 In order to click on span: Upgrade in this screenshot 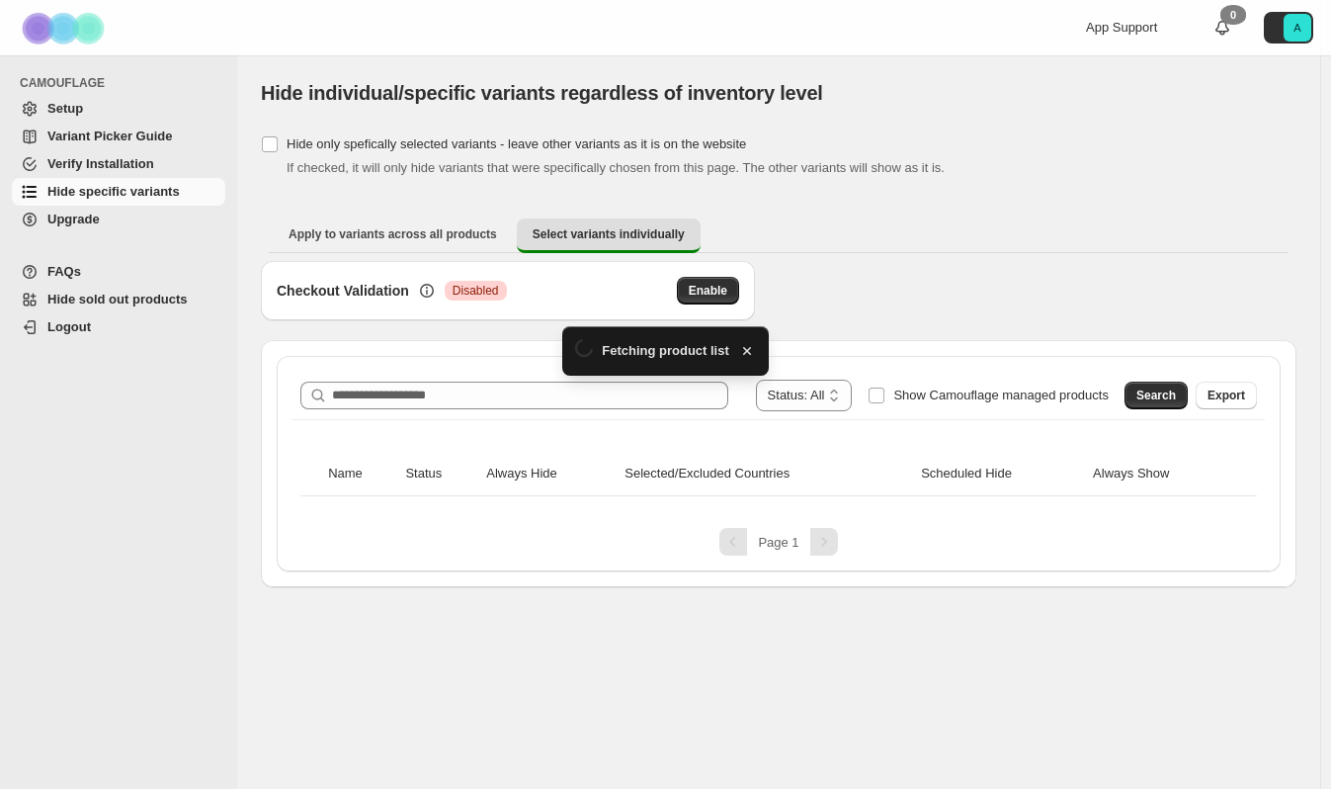, I will do `click(73, 218)`.